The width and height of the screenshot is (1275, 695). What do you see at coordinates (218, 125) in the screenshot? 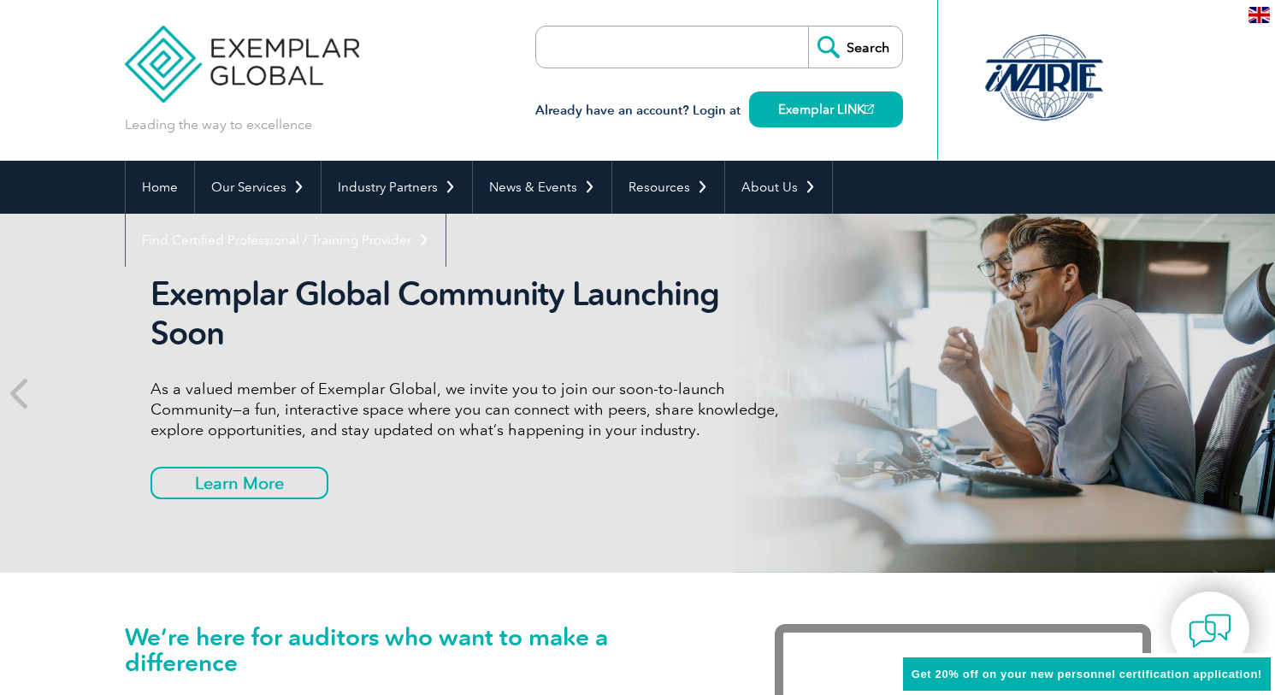
I see `p: Leading the way to excellence` at bounding box center [218, 125].